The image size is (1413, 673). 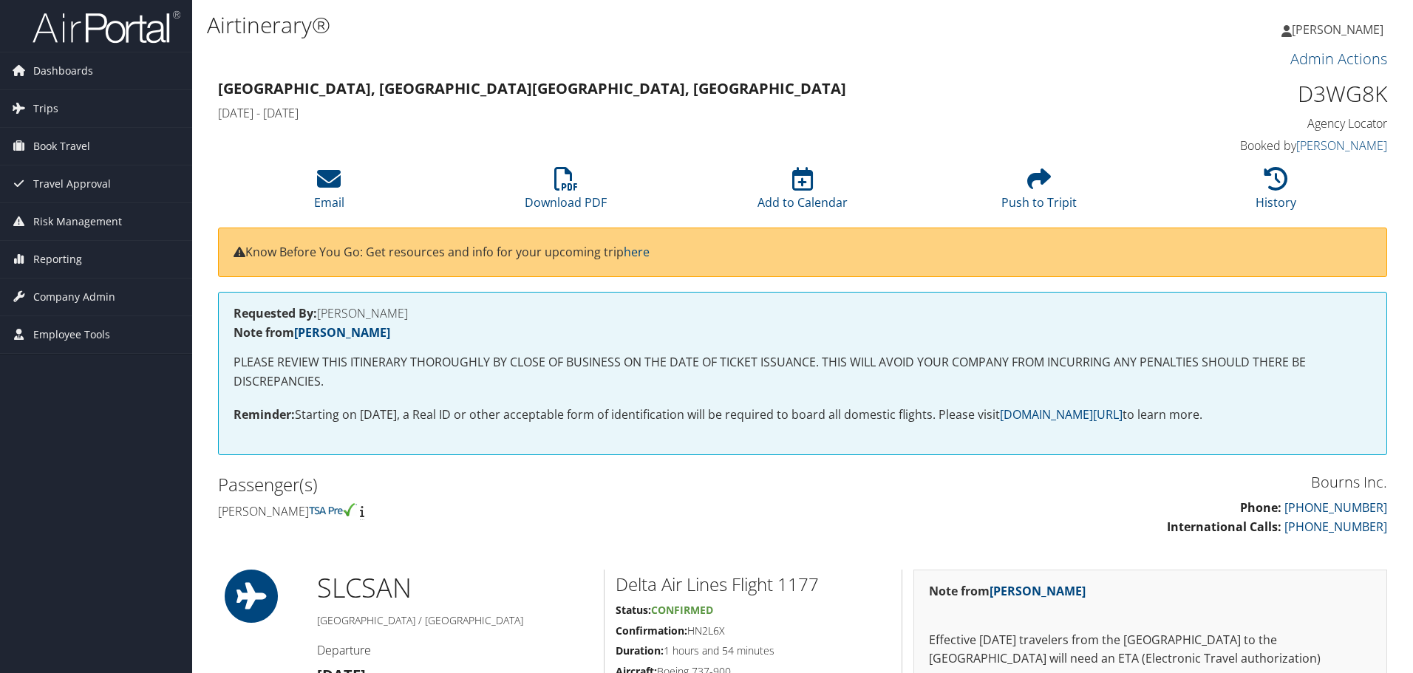 What do you see at coordinates (1100, 482) in the screenshot?
I see `h3: Bourns Inc.` at bounding box center [1100, 482].